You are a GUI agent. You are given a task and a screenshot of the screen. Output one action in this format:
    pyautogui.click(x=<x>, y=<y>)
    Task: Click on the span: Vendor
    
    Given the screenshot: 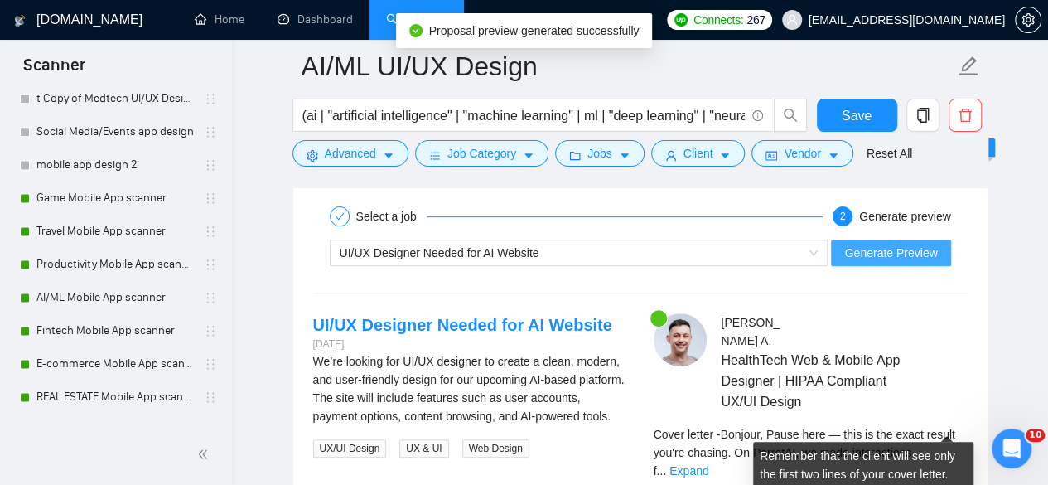 What is the action you would take?
    pyautogui.click(x=802, y=153)
    